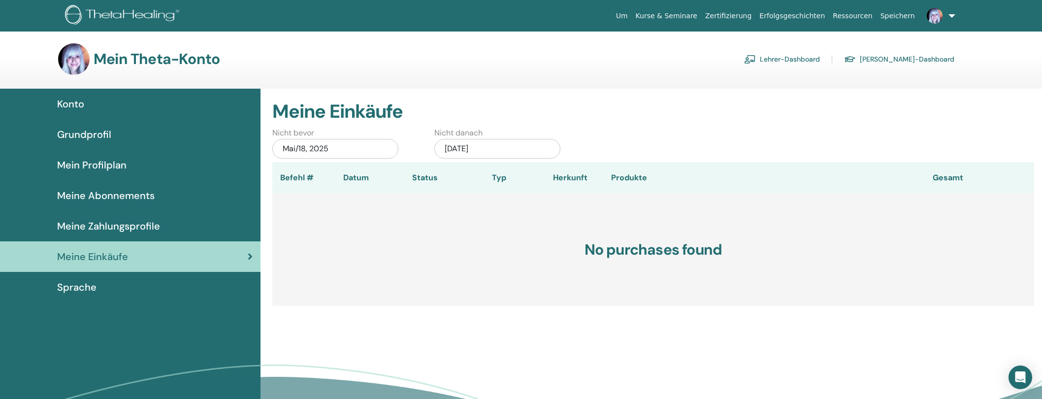 This screenshot has width=1042, height=399. Describe the element at coordinates (850, 59) in the screenshot. I see `img: graduation-cap.svg` at that location.